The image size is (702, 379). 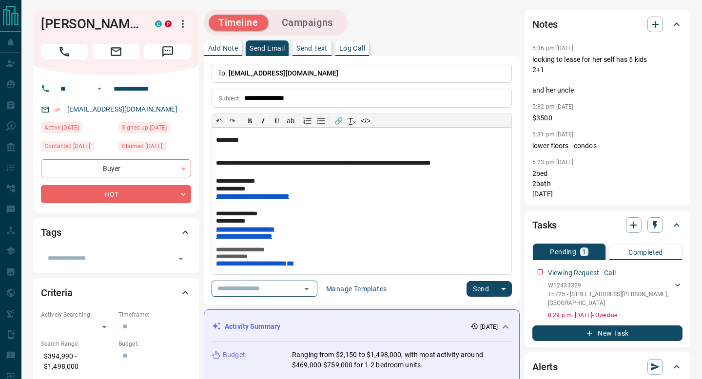 I want to click on p: Completed, so click(x=645, y=253).